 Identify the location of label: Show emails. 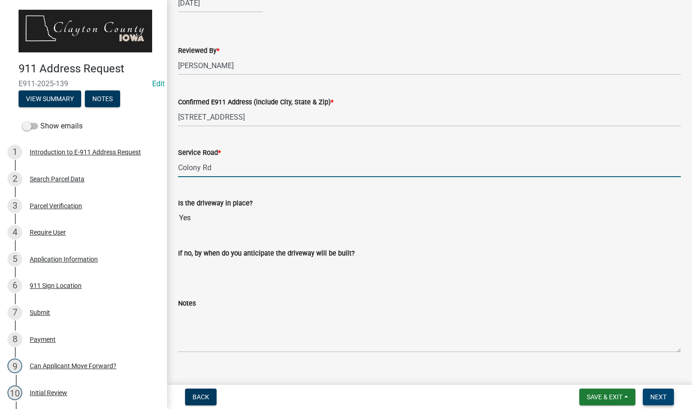
(52, 126).